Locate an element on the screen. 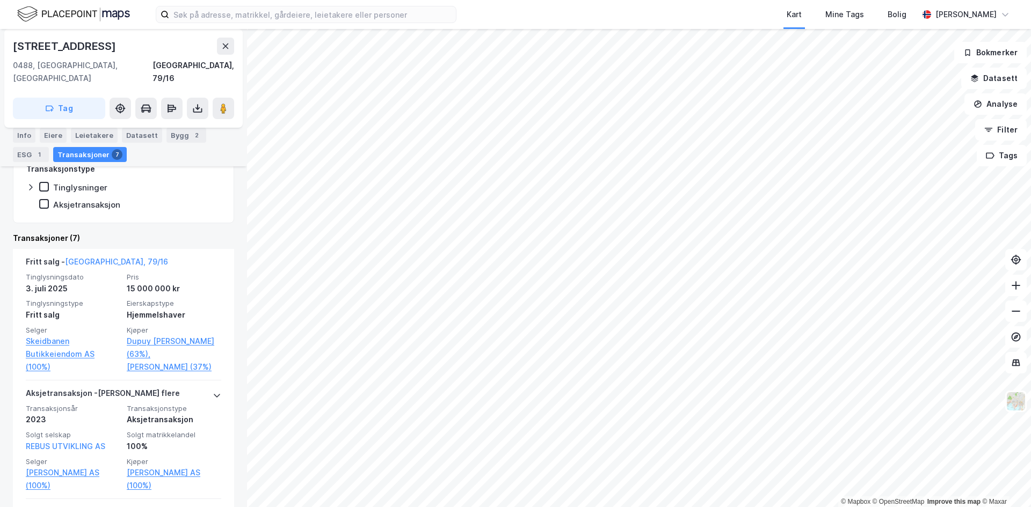  button: Tag is located at coordinates (59, 108).